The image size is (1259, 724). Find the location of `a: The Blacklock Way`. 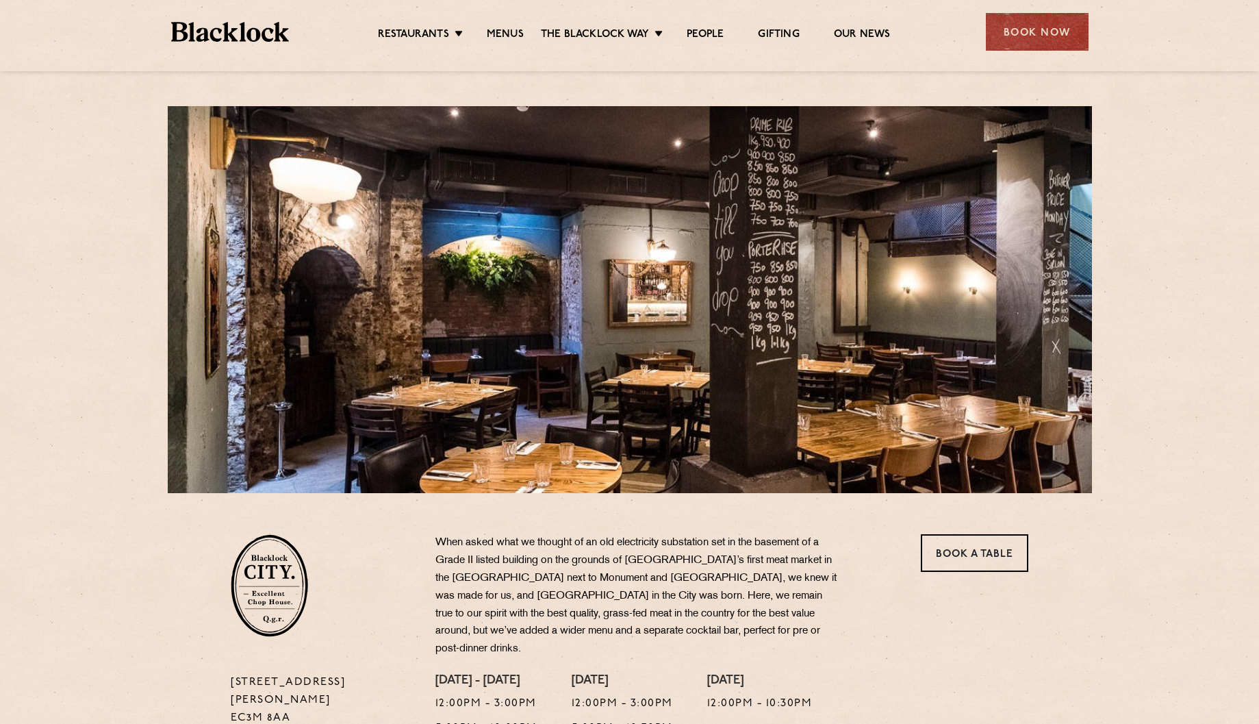

a: The Blacklock Way is located at coordinates (595, 36).